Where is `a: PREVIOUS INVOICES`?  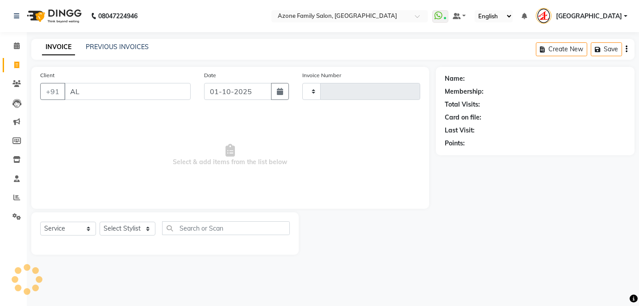
a: PREVIOUS INVOICES is located at coordinates (117, 47).